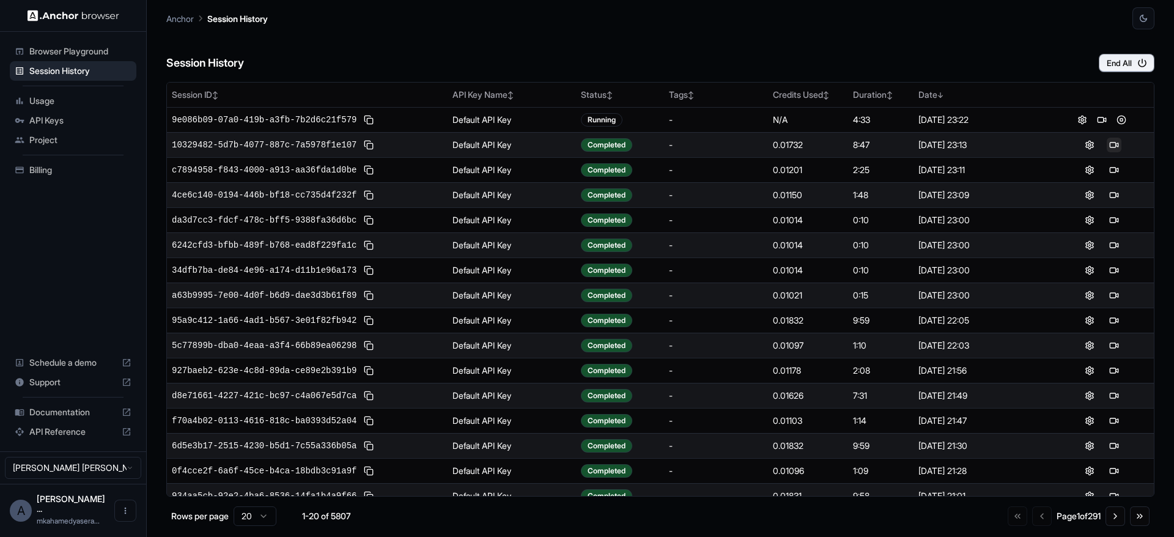 This screenshot has height=537, width=1174. I want to click on p: Anchor, so click(180, 18).